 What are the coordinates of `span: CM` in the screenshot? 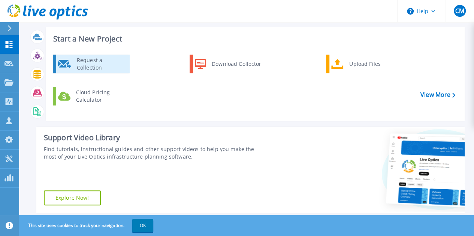 It's located at (459, 11).